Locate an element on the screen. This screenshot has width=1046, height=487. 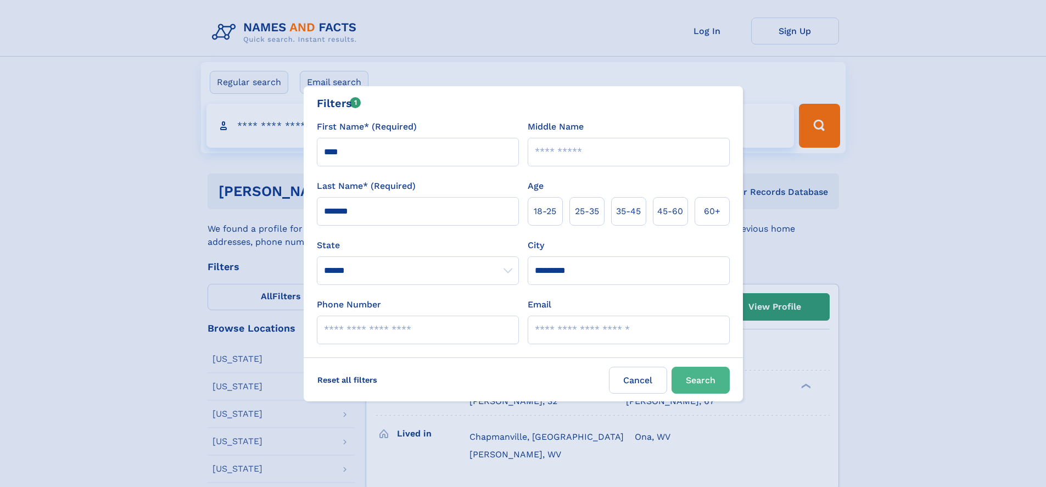
label: Last Name* (Required) is located at coordinates (366, 186).